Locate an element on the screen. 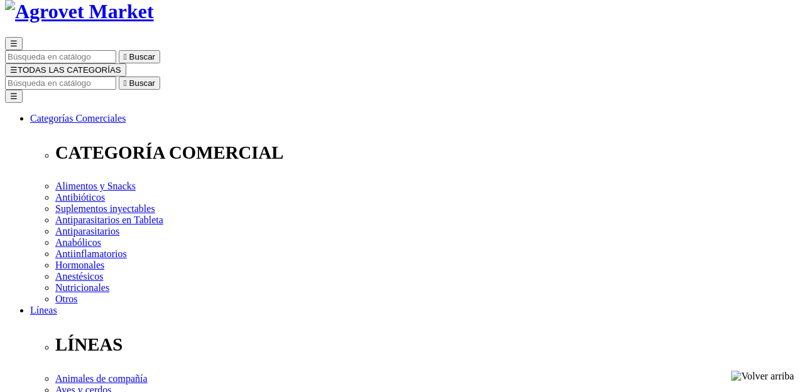 The height and width of the screenshot is (392, 804). span: Antiinflamatorios is located at coordinates (91, 254).